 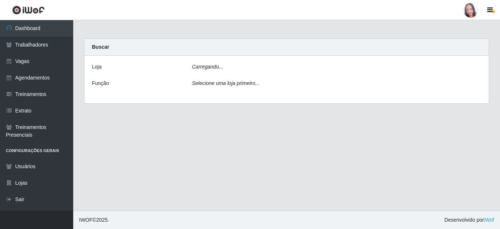 I want to click on img: CoreUI Logo, so click(x=28, y=10).